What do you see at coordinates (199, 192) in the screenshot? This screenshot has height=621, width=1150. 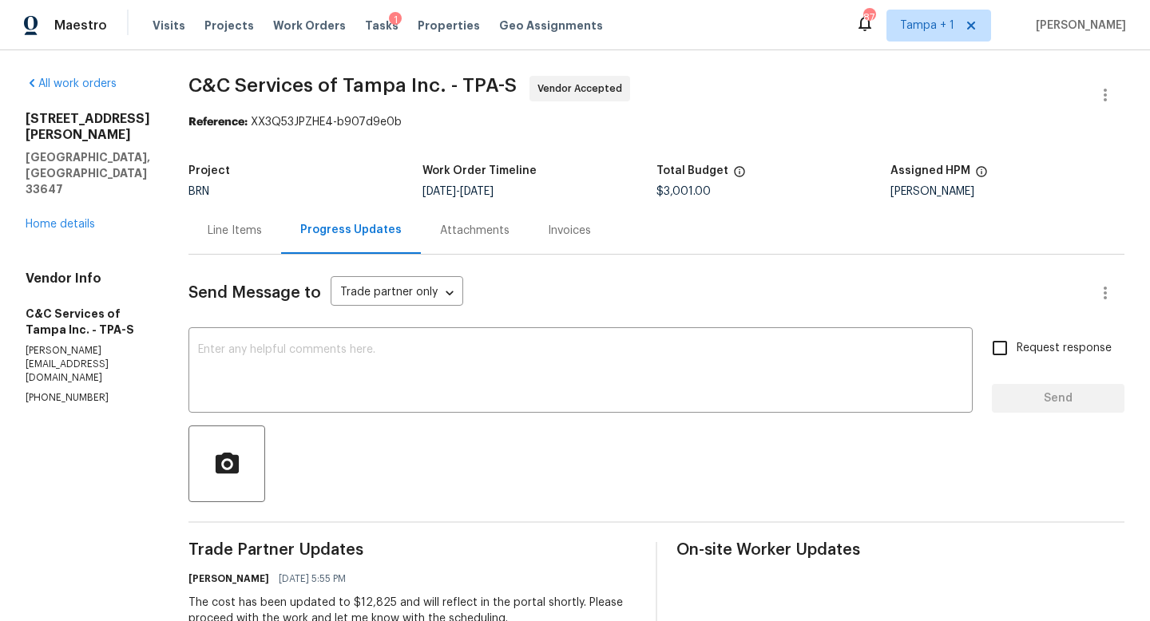 I see `span: BRN` at bounding box center [199, 192].